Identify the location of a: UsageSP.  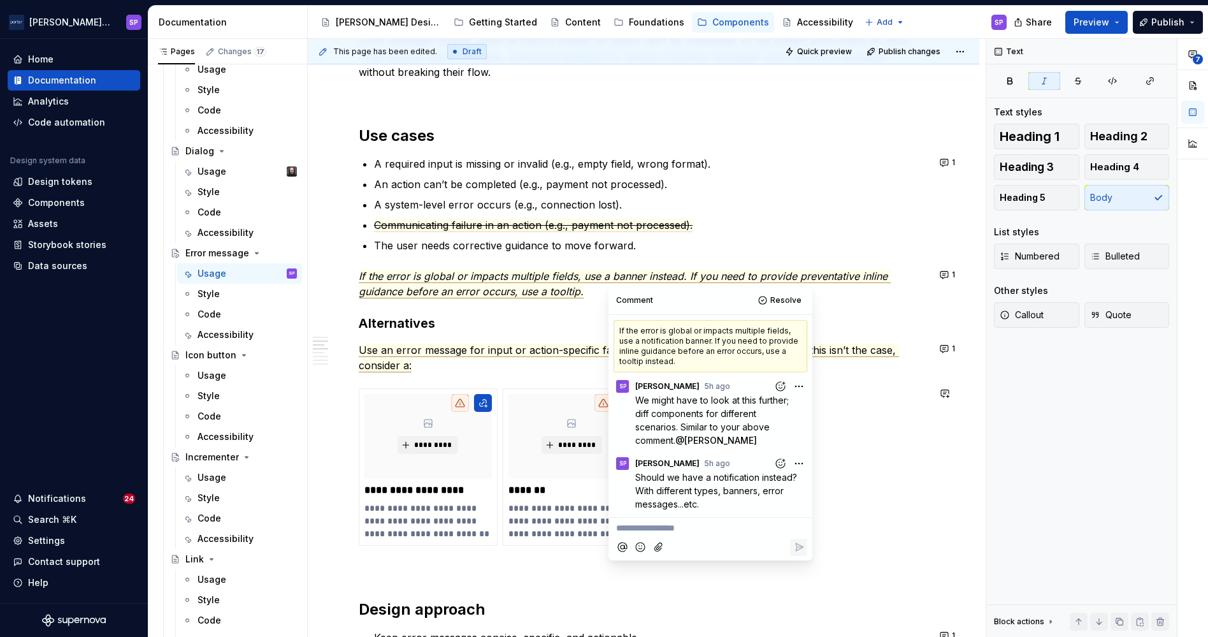
(240, 273).